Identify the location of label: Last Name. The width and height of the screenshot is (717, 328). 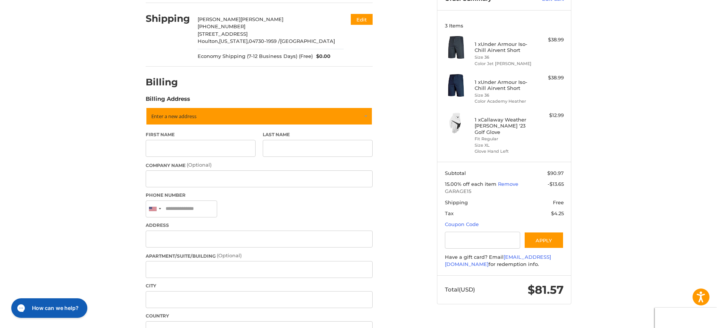
(317, 135).